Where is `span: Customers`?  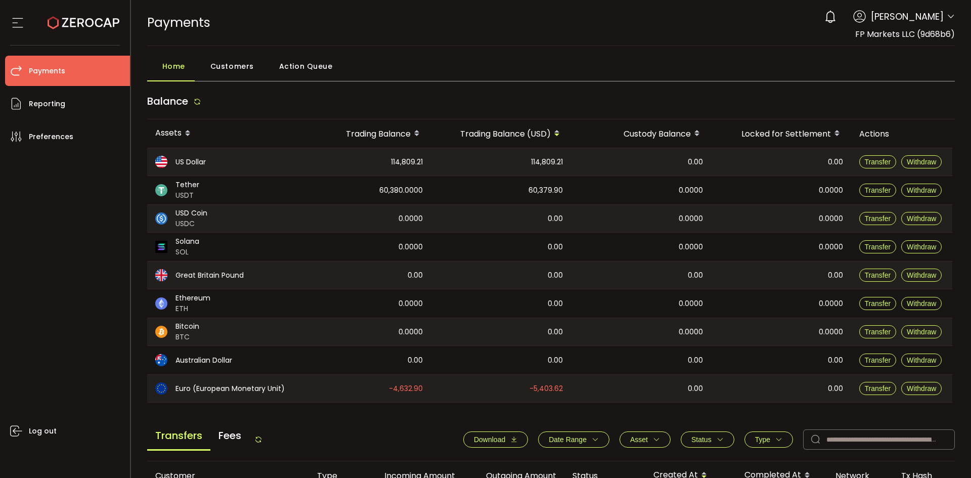
span: Customers is located at coordinates (232, 66).